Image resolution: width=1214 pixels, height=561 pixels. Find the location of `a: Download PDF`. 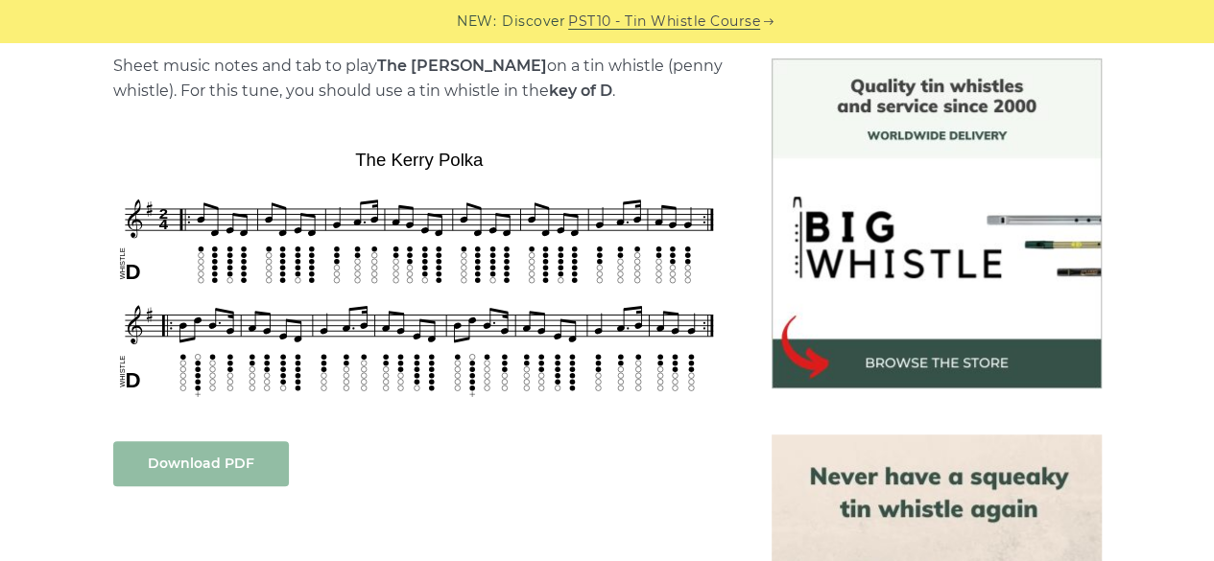

a: Download PDF is located at coordinates (201, 463).